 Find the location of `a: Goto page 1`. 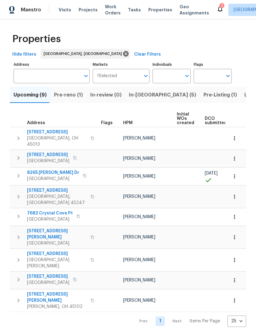

a: Goto page 1 is located at coordinates (160, 321).